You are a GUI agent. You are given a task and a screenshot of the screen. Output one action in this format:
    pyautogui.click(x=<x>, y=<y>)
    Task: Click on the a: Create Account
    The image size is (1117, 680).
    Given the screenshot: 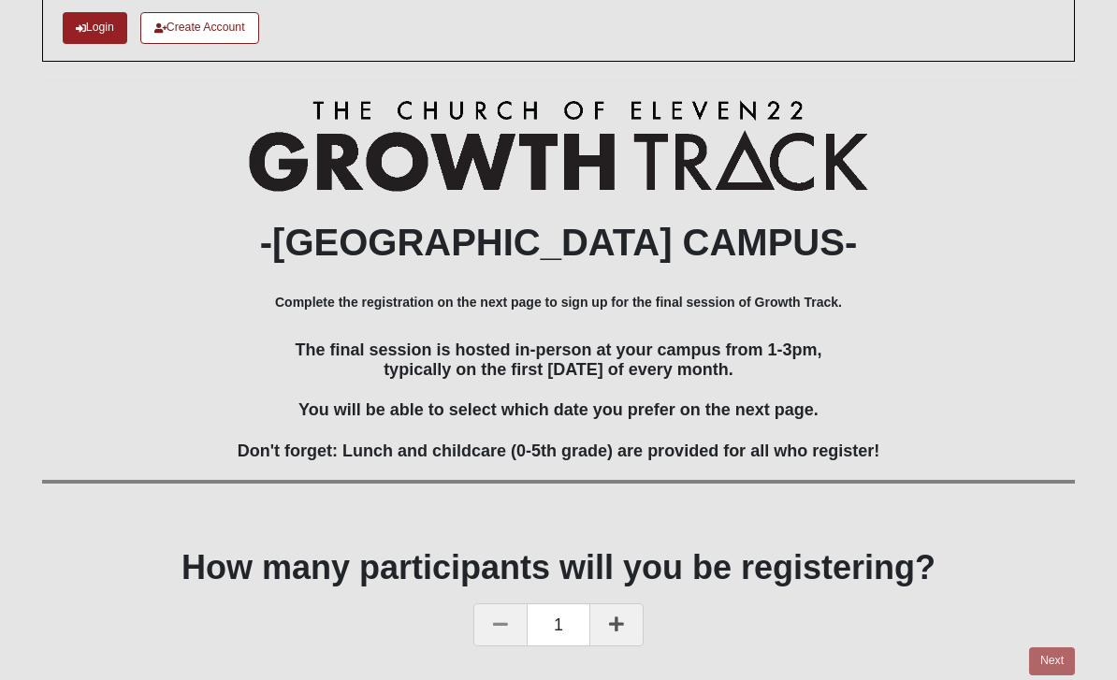 What is the action you would take?
    pyautogui.click(x=199, y=27)
    